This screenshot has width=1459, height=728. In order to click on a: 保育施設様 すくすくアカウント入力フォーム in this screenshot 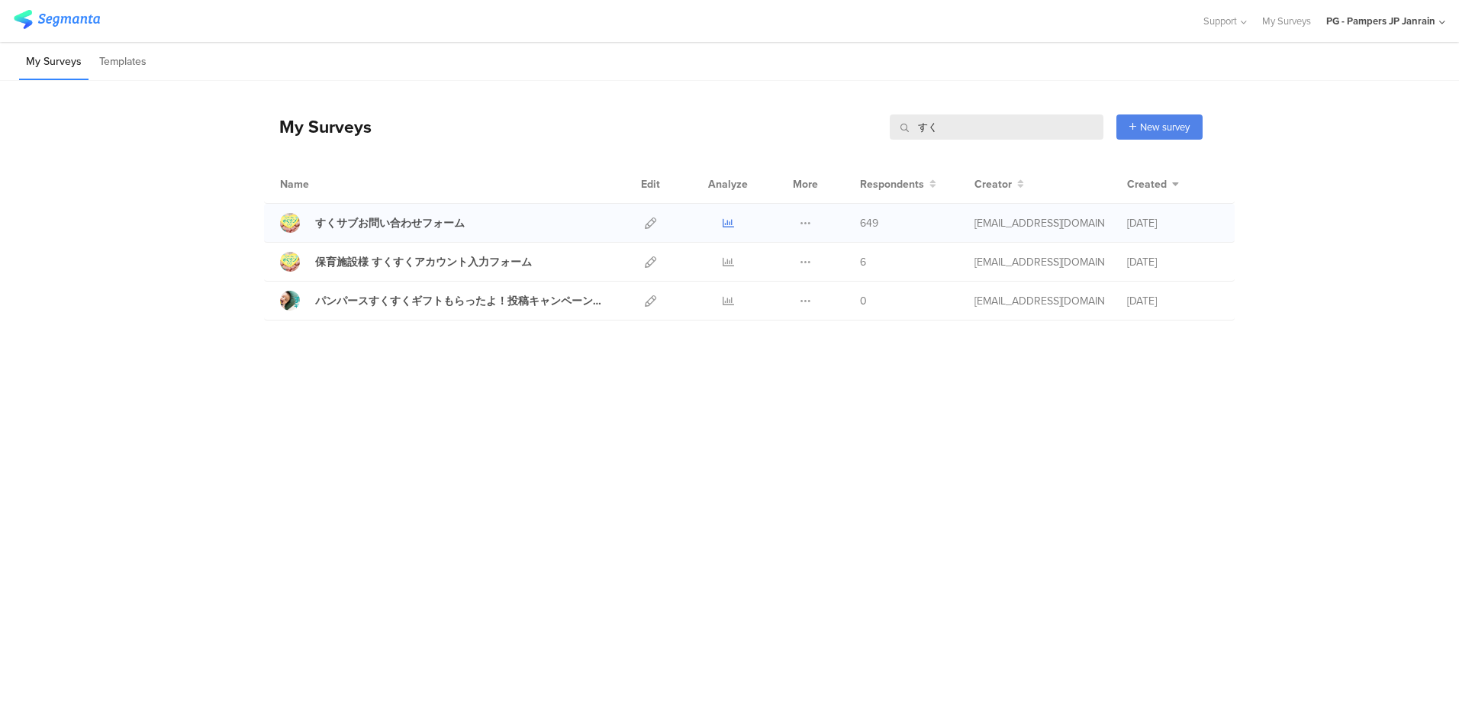, I will do `click(406, 262)`.